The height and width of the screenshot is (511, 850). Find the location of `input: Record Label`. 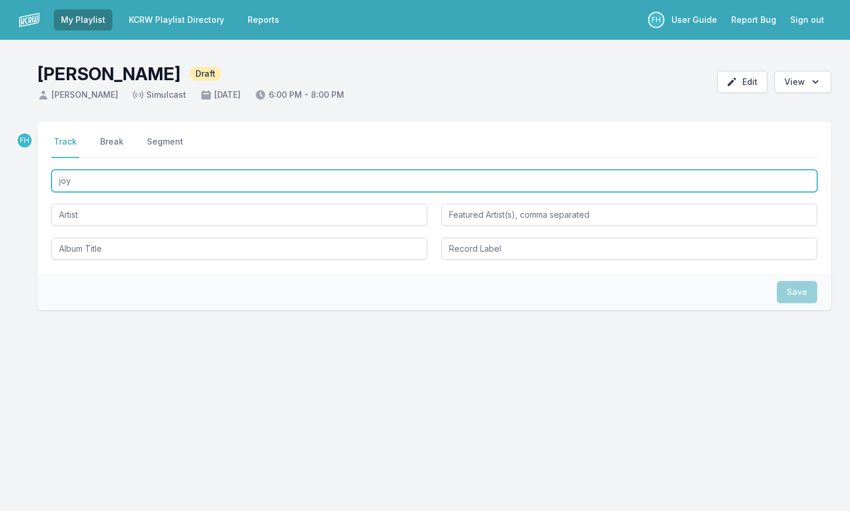

input: Record Label is located at coordinates (629, 249).